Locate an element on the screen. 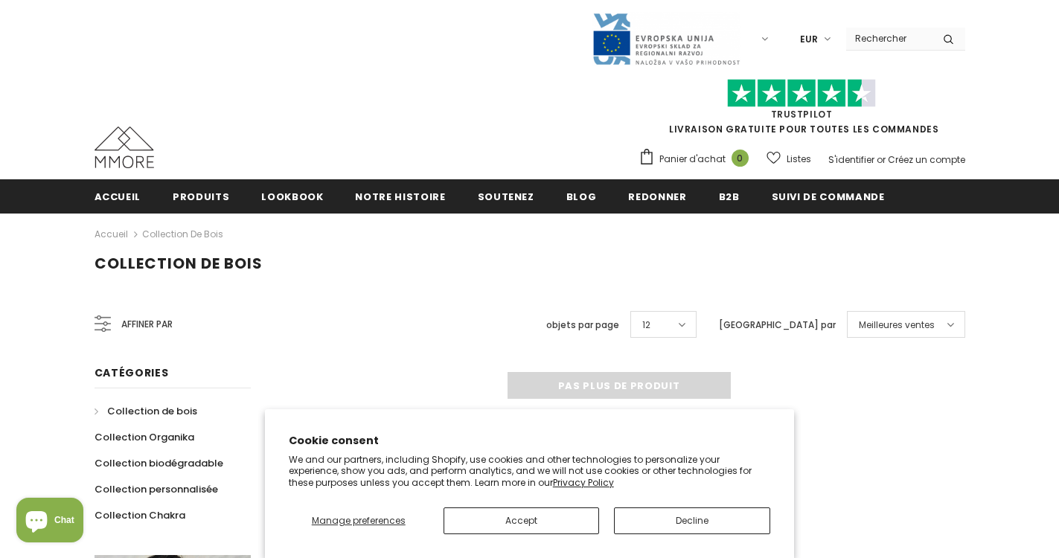  a: Suivi de commande is located at coordinates (828, 196).